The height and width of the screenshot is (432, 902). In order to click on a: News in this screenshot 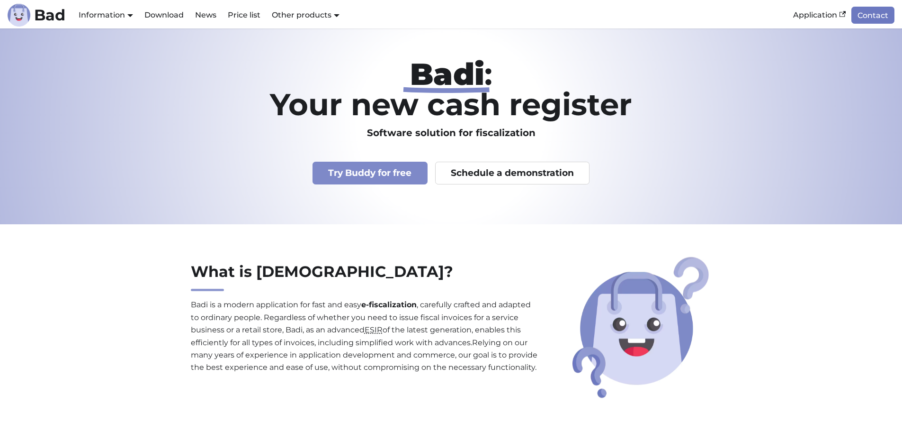, I will do `click(206, 15)`.